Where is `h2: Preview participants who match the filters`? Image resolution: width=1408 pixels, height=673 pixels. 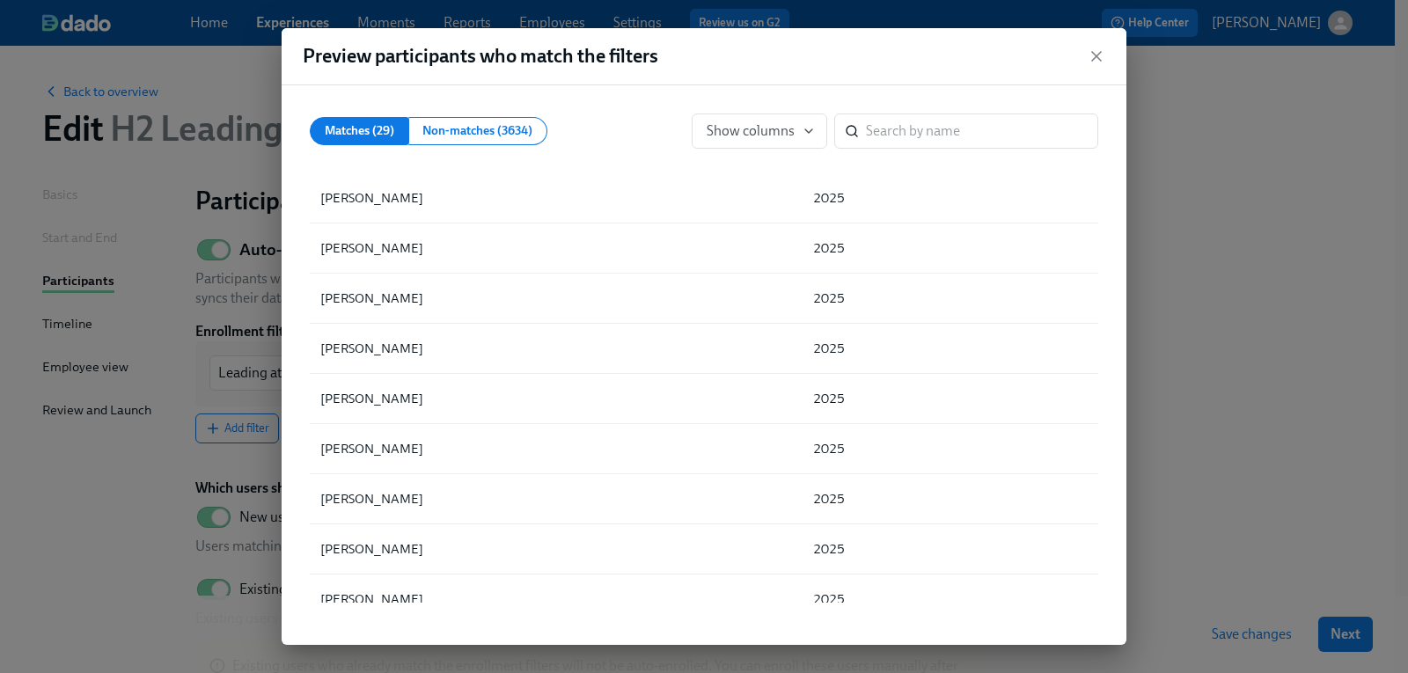
h2: Preview participants who match the filters is located at coordinates (481, 56).